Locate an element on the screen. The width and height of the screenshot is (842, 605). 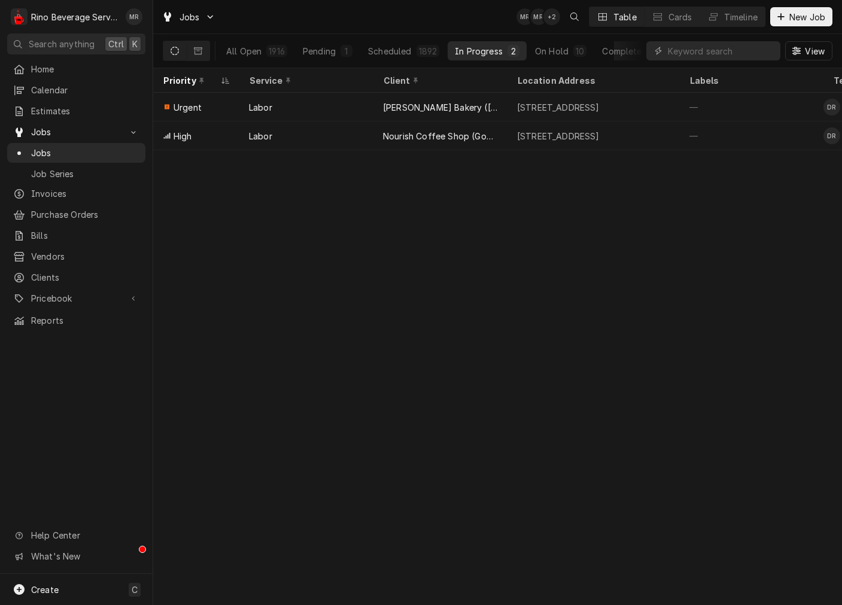
span: Reports is located at coordinates (85, 320).